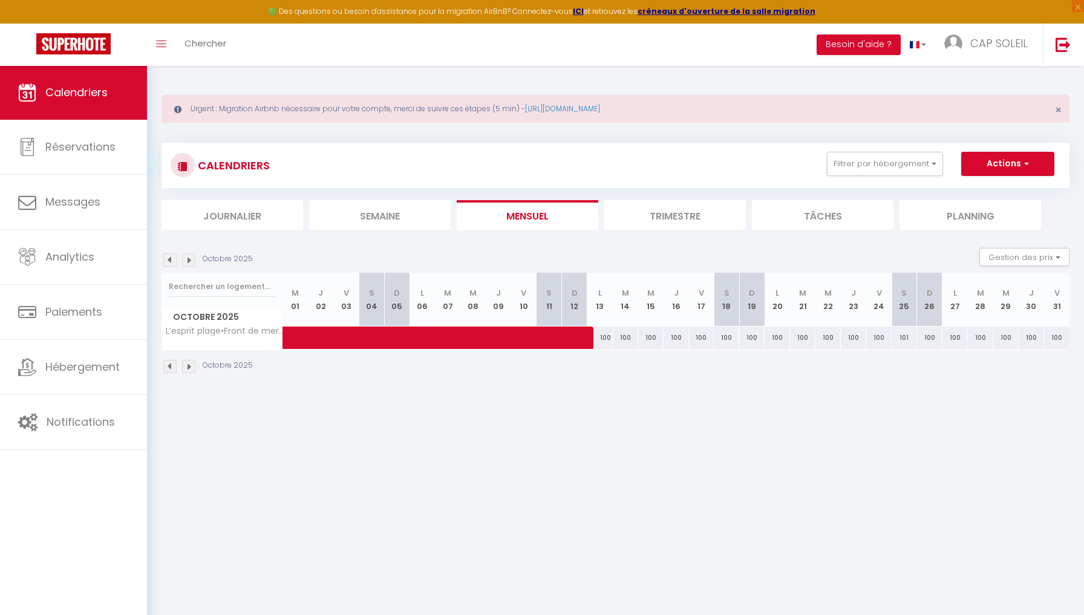  What do you see at coordinates (905, 300) in the screenshot?
I see `th: 25` at bounding box center [905, 300].